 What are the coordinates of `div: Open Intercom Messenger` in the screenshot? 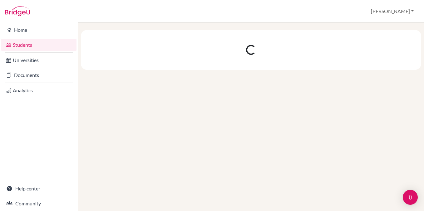 It's located at (410, 197).